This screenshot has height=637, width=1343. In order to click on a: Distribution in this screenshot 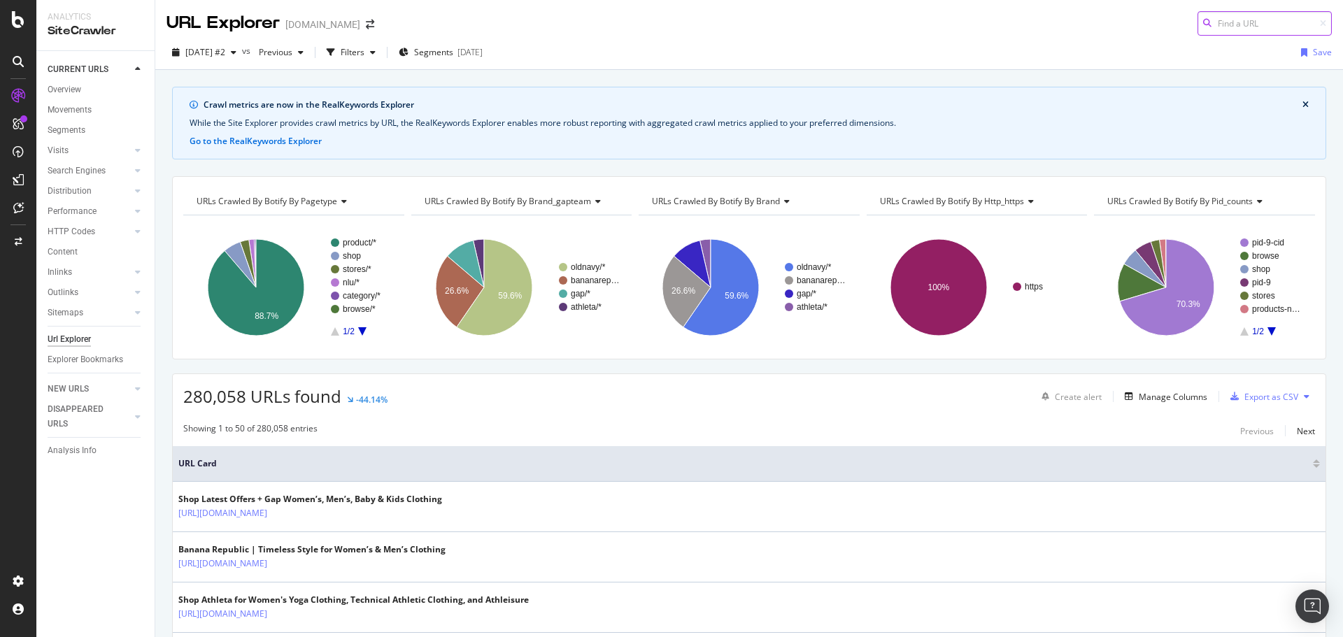, I will do `click(89, 191)`.